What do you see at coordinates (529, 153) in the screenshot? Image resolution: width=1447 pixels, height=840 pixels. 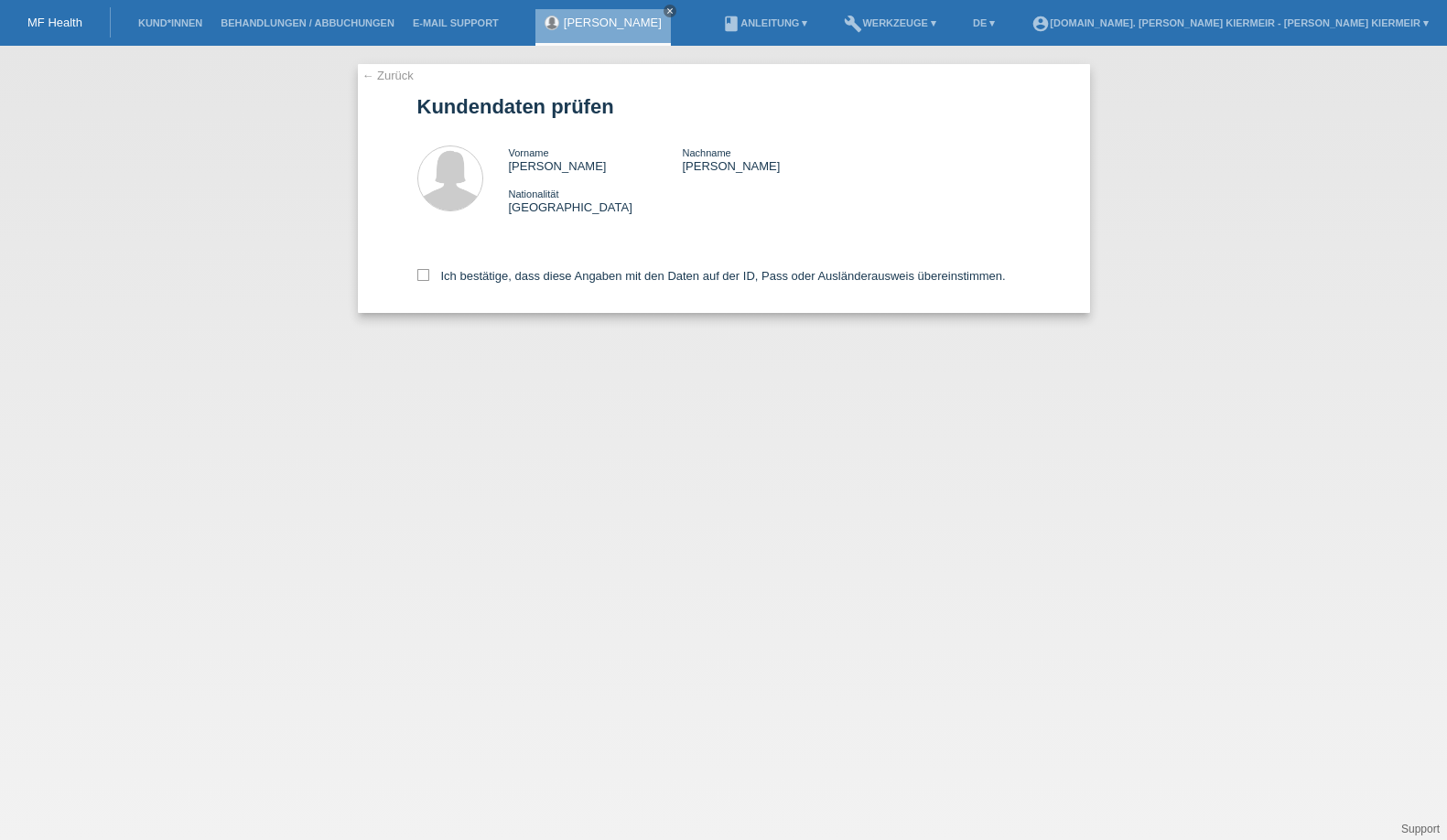 I see `span: Vorname` at bounding box center [529, 153].